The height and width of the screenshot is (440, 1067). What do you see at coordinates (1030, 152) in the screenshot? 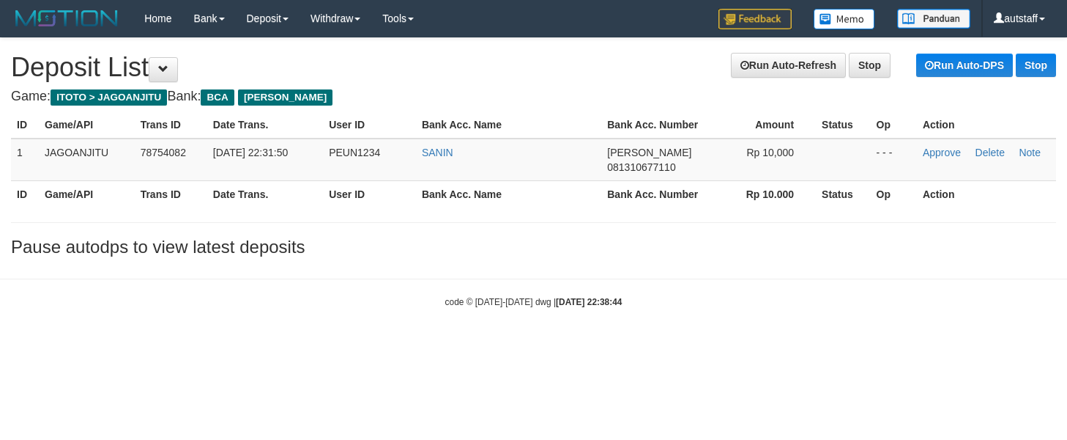
I see `a: Note` at bounding box center [1030, 152].